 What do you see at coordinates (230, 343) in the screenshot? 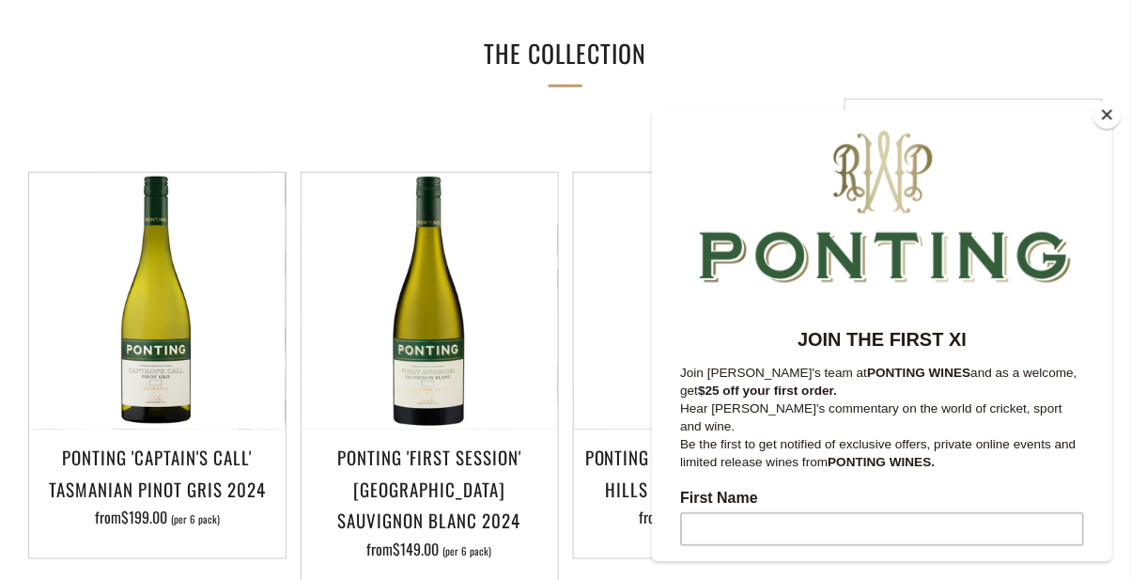
I see `p: Be the first to get notified of exclusive offers, private online events and limited release wines...` at bounding box center [230, 343].